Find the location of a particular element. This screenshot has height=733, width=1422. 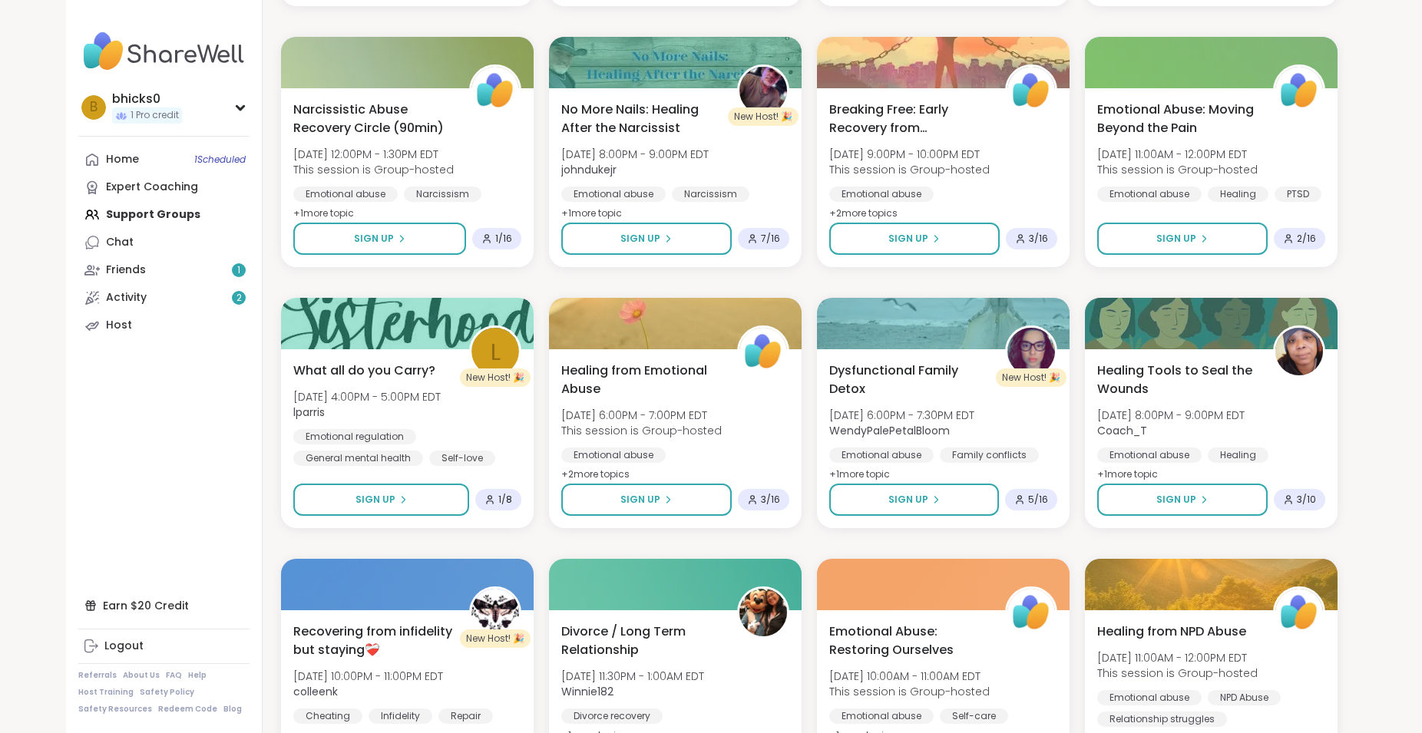

div: Home is located at coordinates (122, 160).